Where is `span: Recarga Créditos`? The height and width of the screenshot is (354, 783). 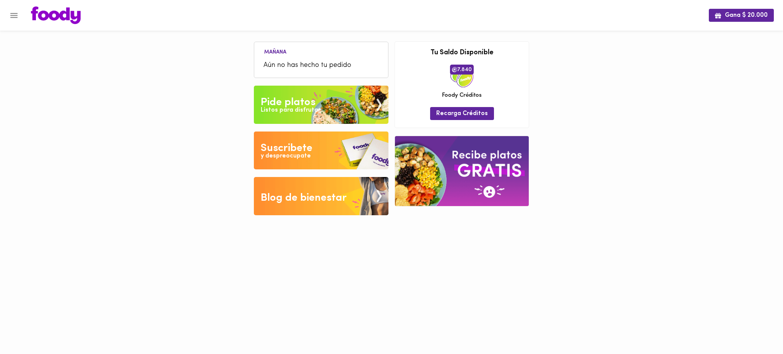 span: Recarga Créditos is located at coordinates (462, 114).